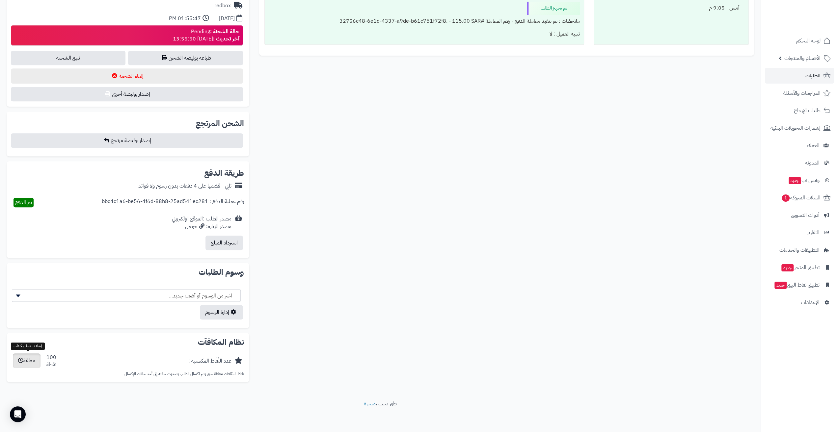 This screenshot has height=432, width=838. Describe the element at coordinates (202, 227) in the screenshot. I see `div: مصدر الزيارة: جوجل` at that location.